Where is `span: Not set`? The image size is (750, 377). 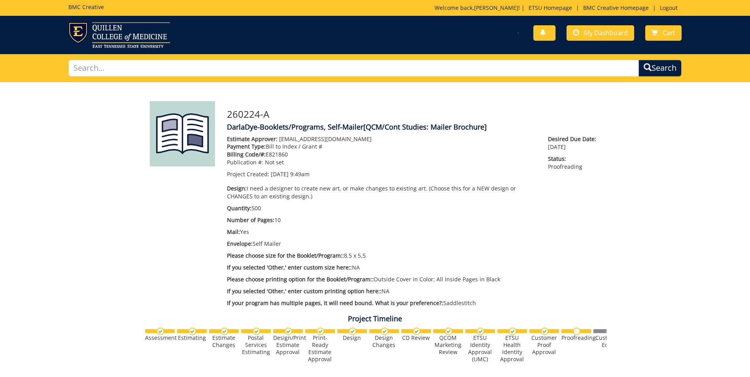
span: Not set is located at coordinates (274, 162).